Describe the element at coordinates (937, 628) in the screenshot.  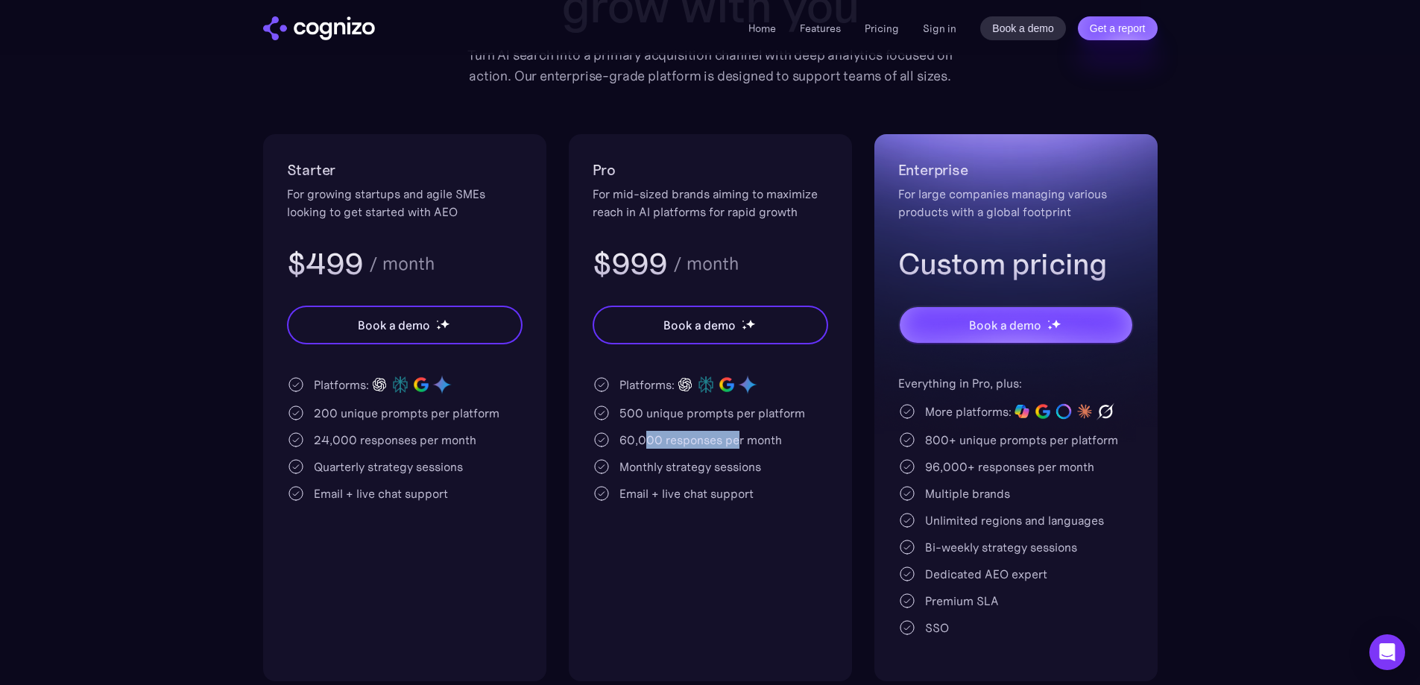
I see `div: SSO` at that location.